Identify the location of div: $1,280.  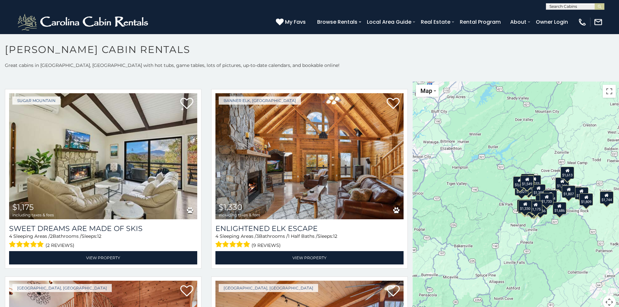
(562, 183).